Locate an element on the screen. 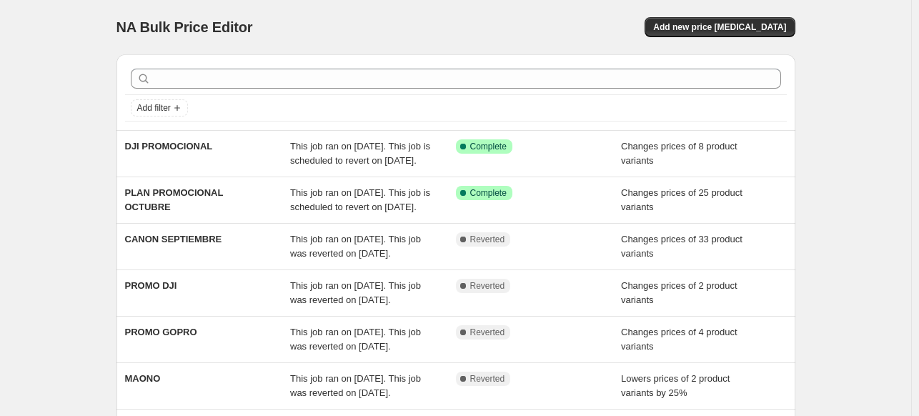 This screenshot has width=919, height=416. span: Lowers prices of 2 product variants by 25% is located at coordinates (675, 385).